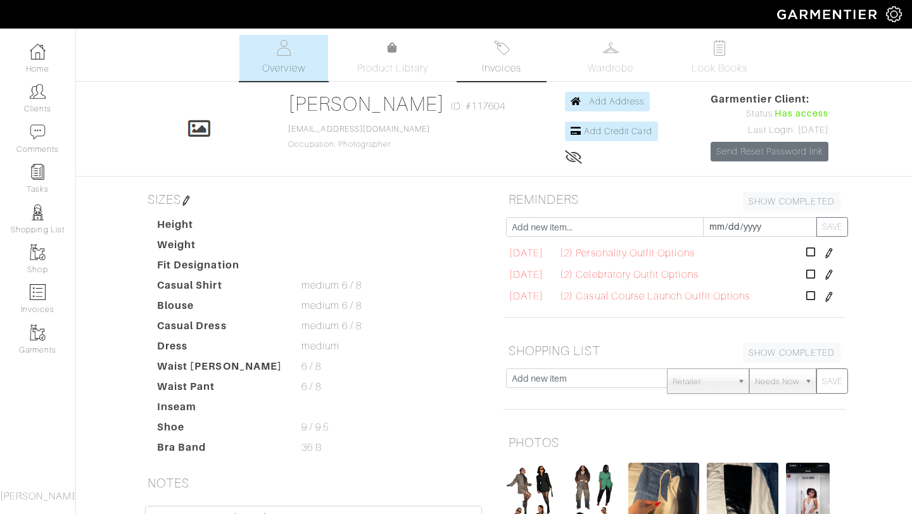  Describe the element at coordinates (702, 382) in the screenshot. I see `span: Retailer` at that location.